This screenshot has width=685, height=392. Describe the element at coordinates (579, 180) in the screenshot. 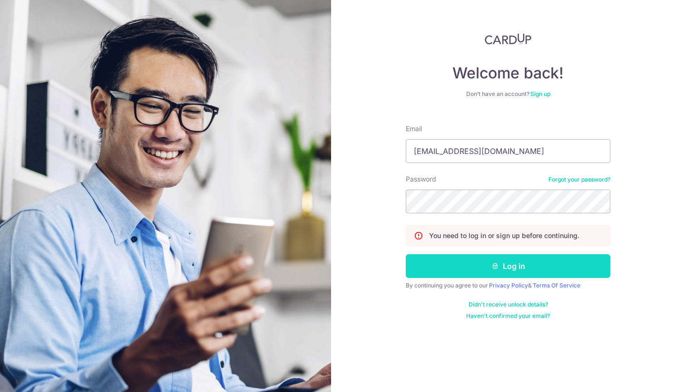

I see `a: Forgot your password?` at that location.